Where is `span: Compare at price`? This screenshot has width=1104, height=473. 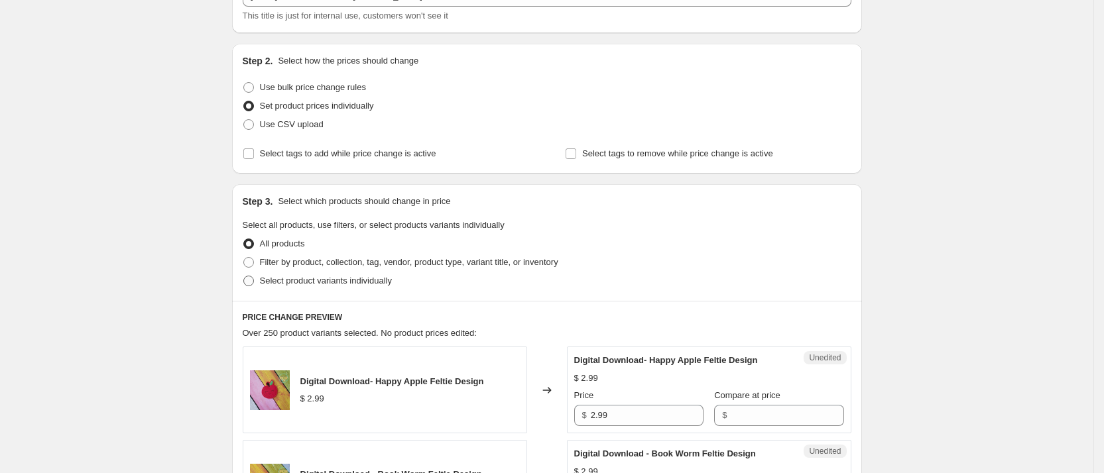
span: Compare at price is located at coordinates (747, 395).